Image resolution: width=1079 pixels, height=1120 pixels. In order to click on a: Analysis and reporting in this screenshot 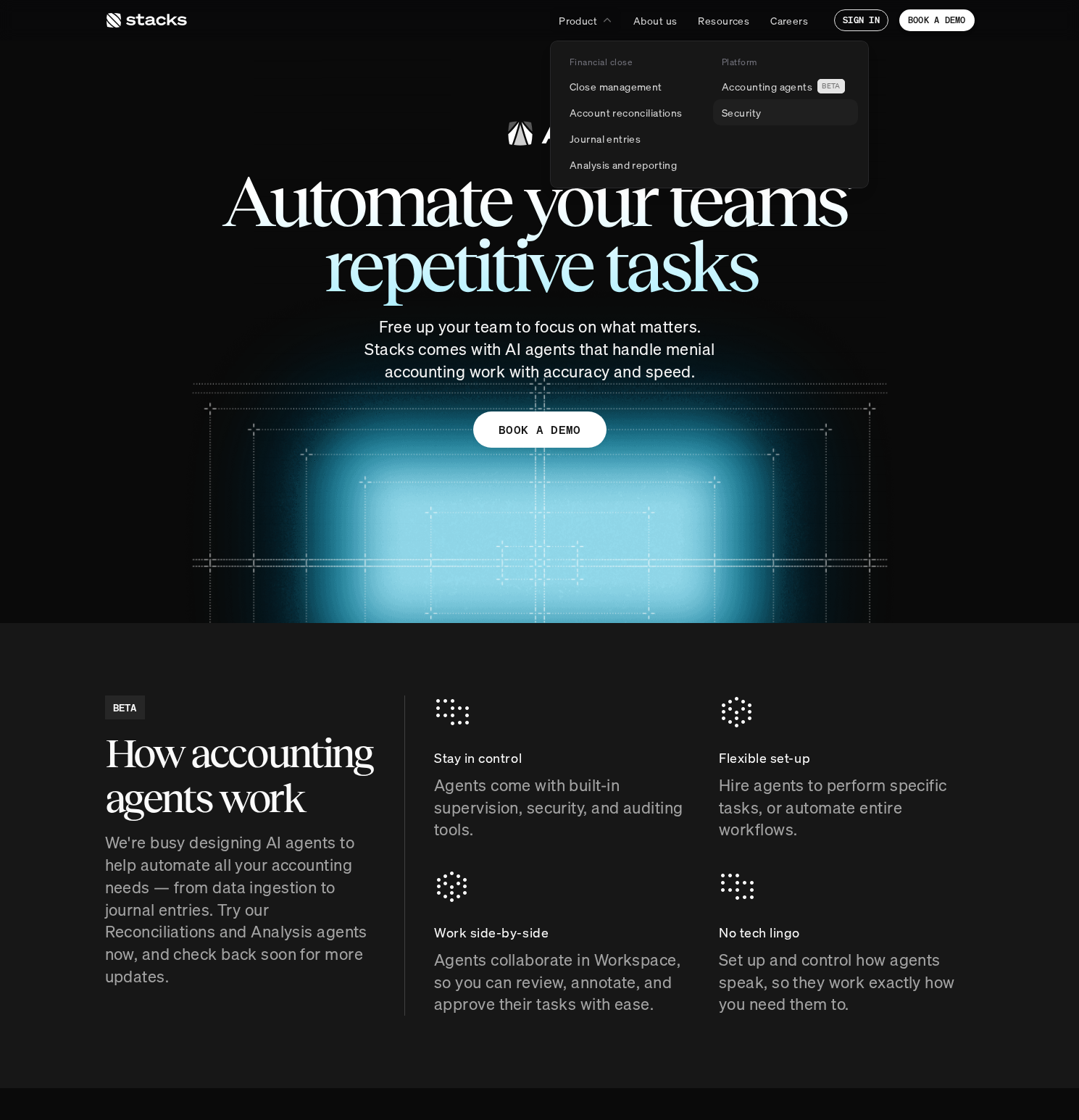, I will do `click(633, 164)`.